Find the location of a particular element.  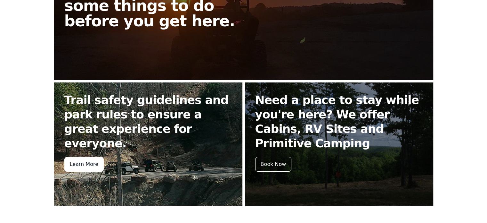

div: Learn More is located at coordinates (84, 164).